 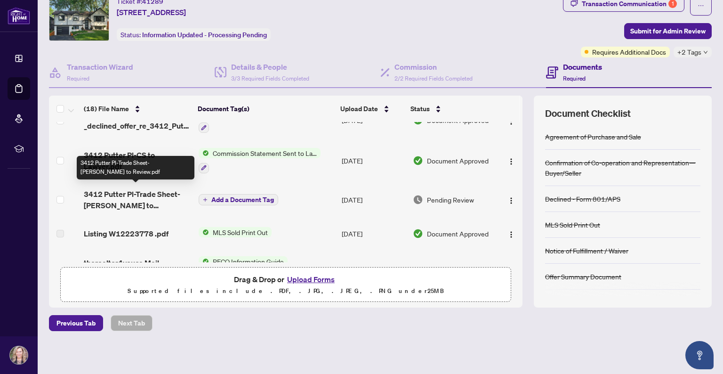 I want to click on button: Status IconCommission Statement Sent to Lawyer, so click(x=259, y=161).